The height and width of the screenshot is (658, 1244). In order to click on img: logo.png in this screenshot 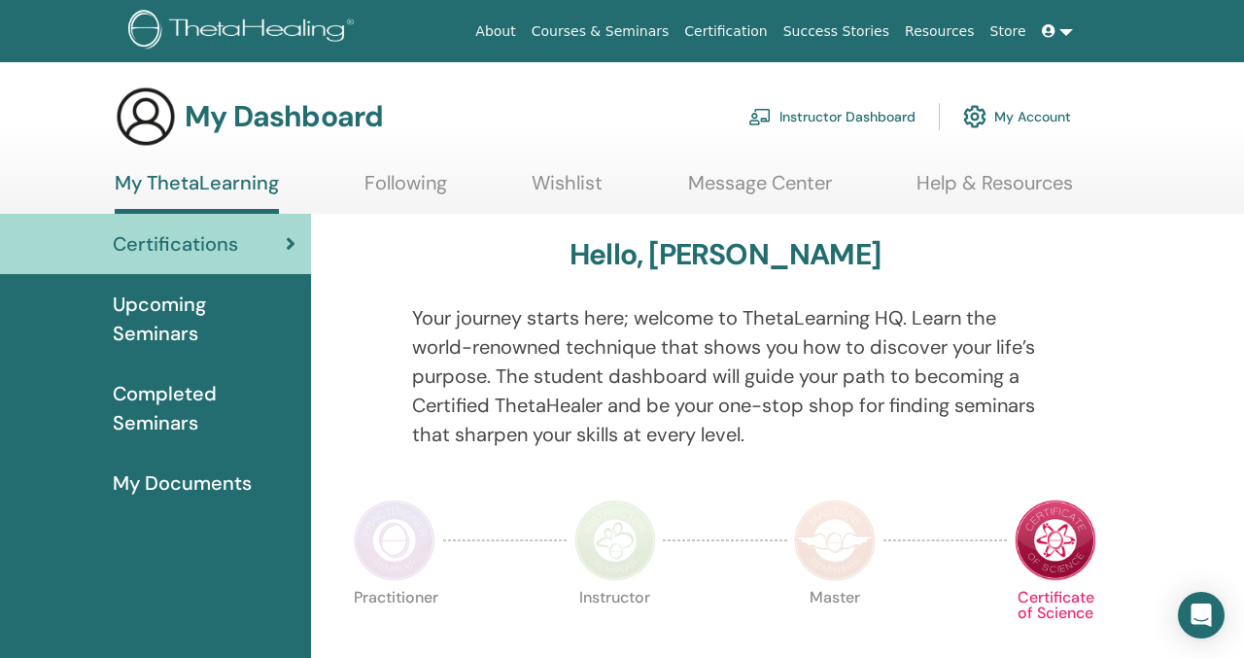, I will do `click(244, 31)`.